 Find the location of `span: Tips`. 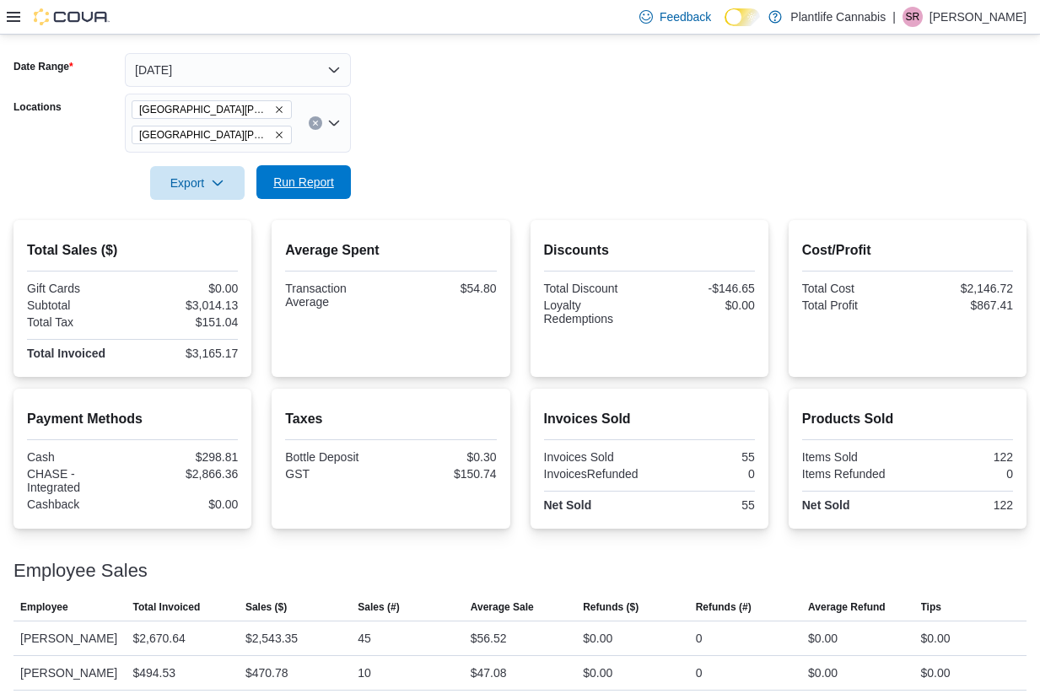

span: Tips is located at coordinates (931, 607).